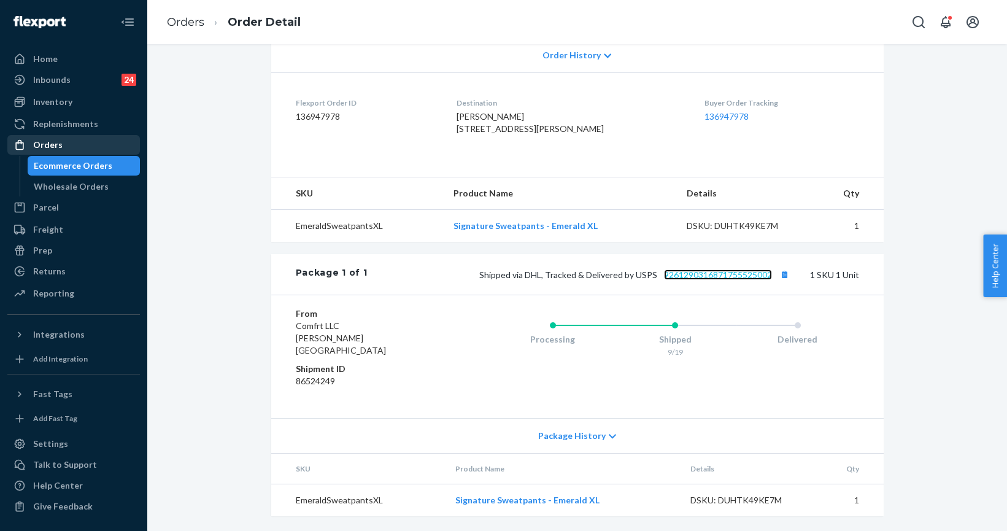  I want to click on div: Give Feedback, so click(63, 506).